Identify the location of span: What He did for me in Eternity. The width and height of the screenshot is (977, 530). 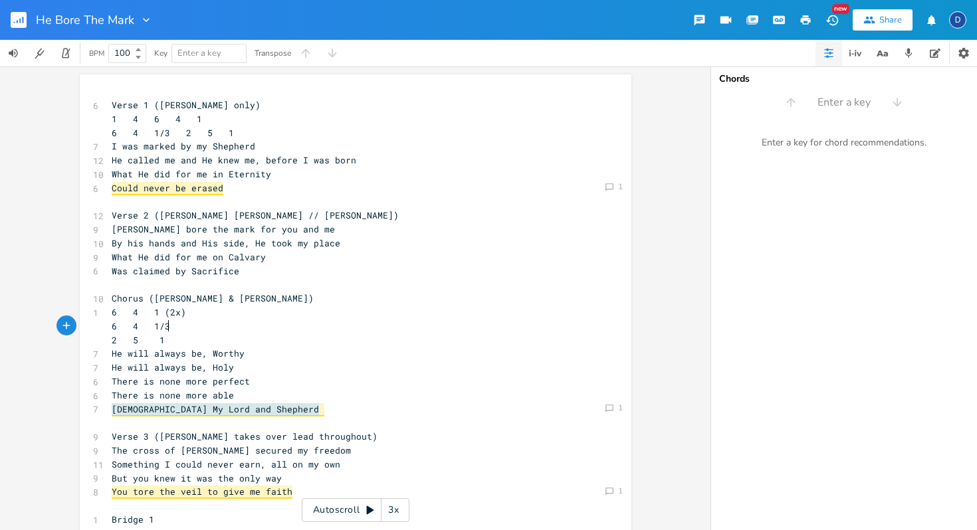
(191, 174).